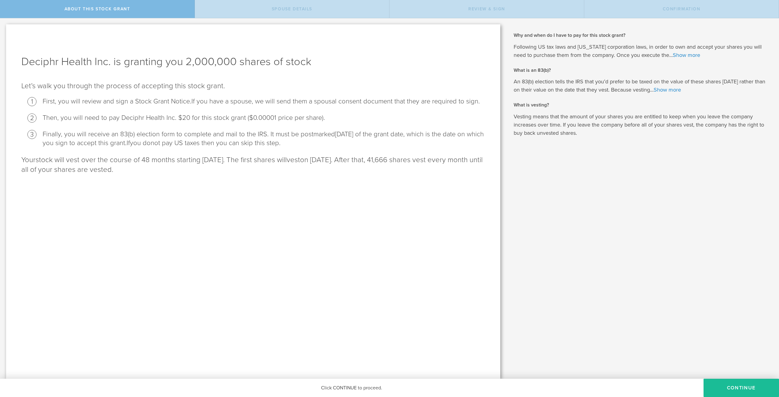 The width and height of the screenshot is (779, 397). What do you see at coordinates (253, 62) in the screenshot?
I see `h1: Deciphr Health Inc. is granting you 2,000,000 shares of stock` at bounding box center [253, 62].